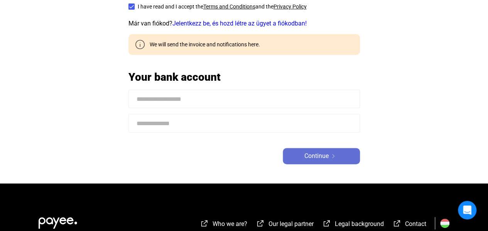  I want to click on a: Terms and Conditions, so click(229, 7).